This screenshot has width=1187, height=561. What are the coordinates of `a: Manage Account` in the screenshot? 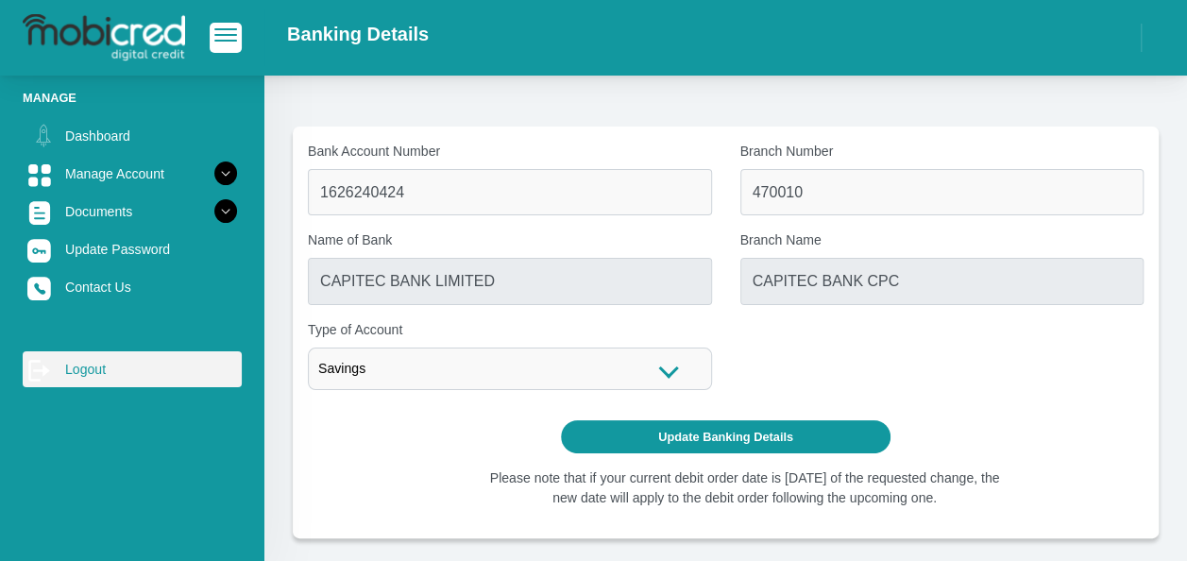 It's located at (132, 174).